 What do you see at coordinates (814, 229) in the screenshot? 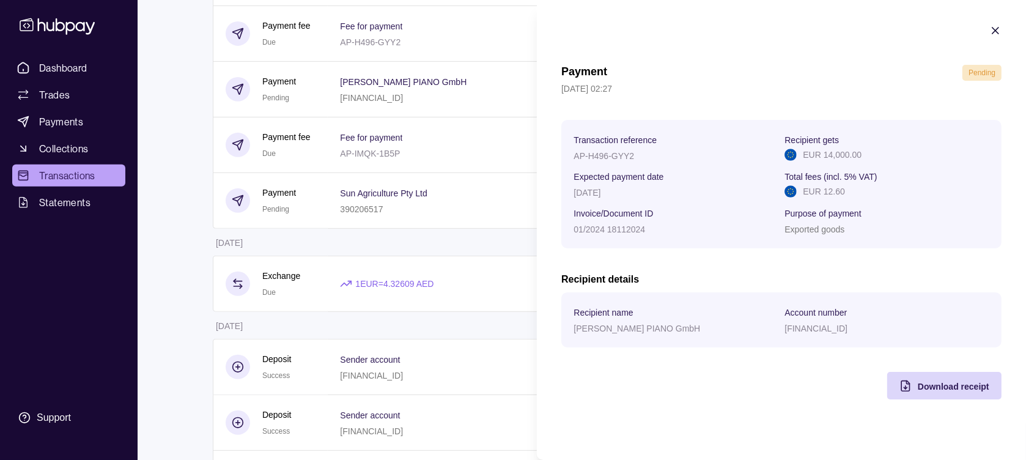
I see `p: Exported goods` at bounding box center [814, 229].